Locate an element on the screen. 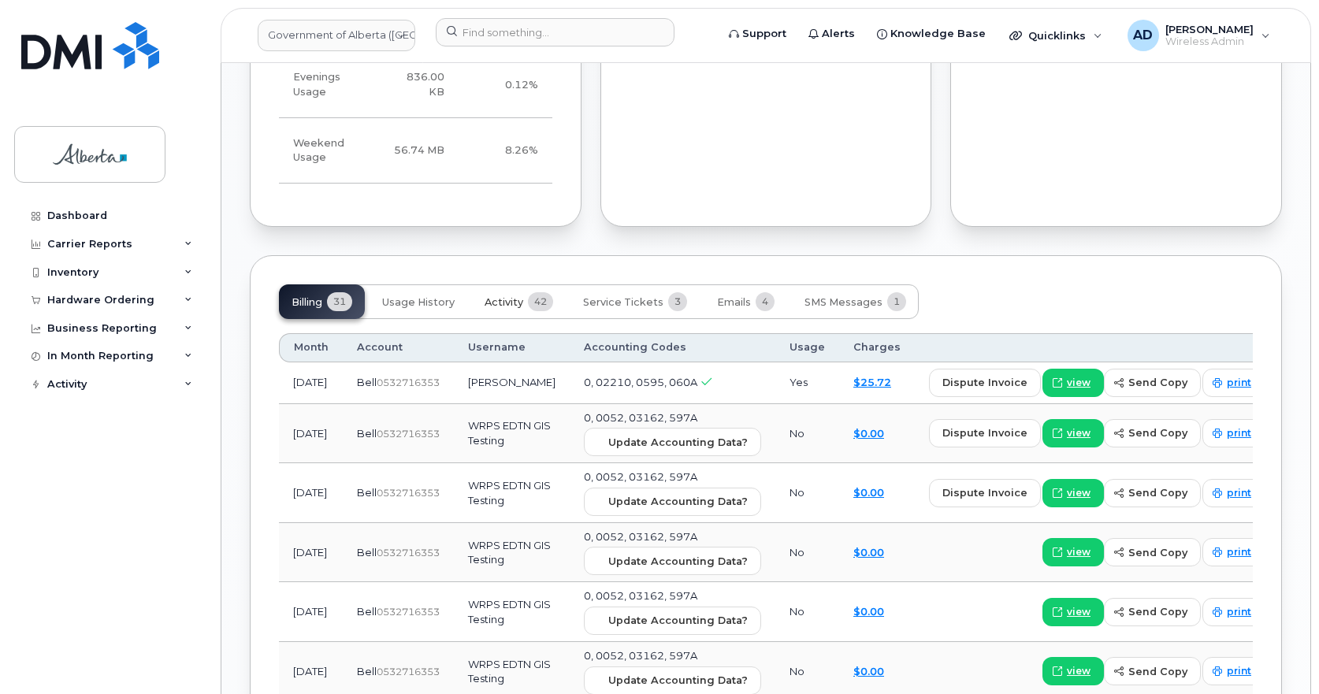 The width and height of the screenshot is (1319, 694). input: Find something... is located at coordinates (555, 32).